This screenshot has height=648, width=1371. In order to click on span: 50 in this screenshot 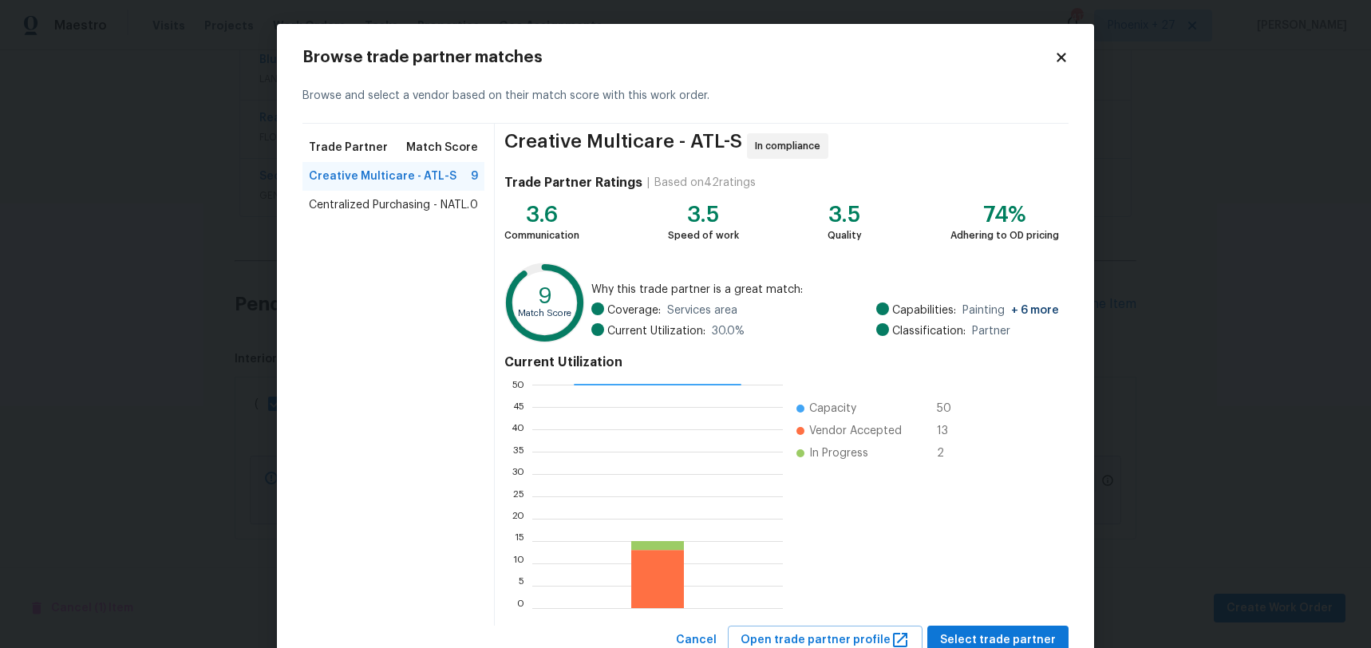, I will do `click(950, 409)`.